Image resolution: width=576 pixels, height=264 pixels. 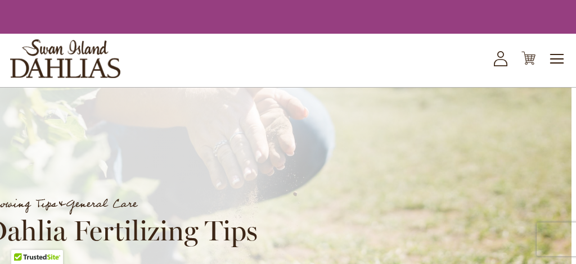 What do you see at coordinates (101, 204) in the screenshot?
I see `a: General Care` at bounding box center [101, 204].